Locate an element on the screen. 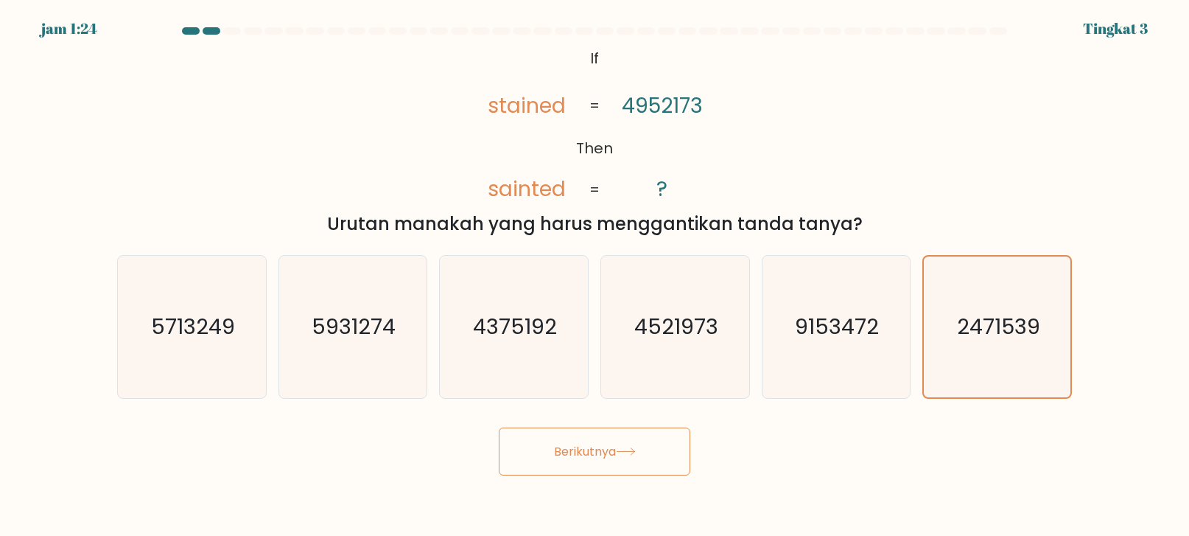 This screenshot has width=1189, height=536. font: Berikutnya is located at coordinates (585, 451).